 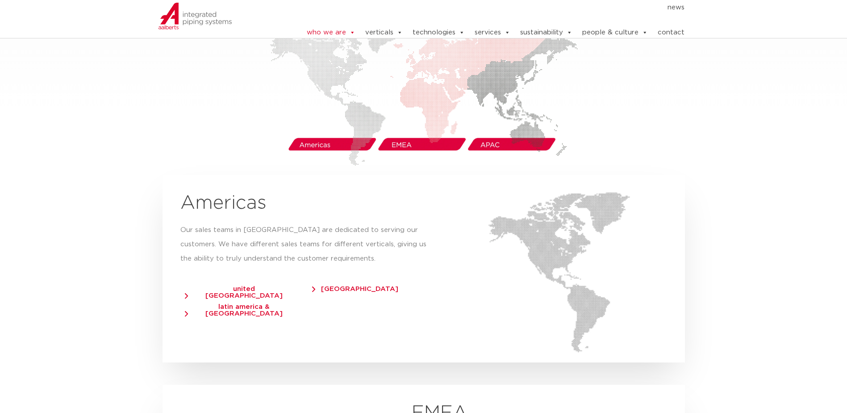 I want to click on a: sustainability, so click(x=546, y=33).